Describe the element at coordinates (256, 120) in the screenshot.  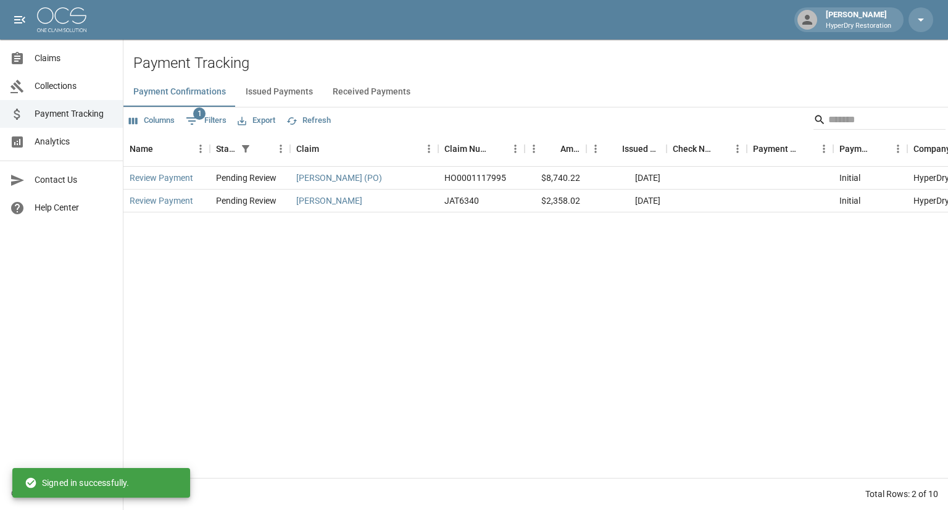
I see `button: Export` at that location.